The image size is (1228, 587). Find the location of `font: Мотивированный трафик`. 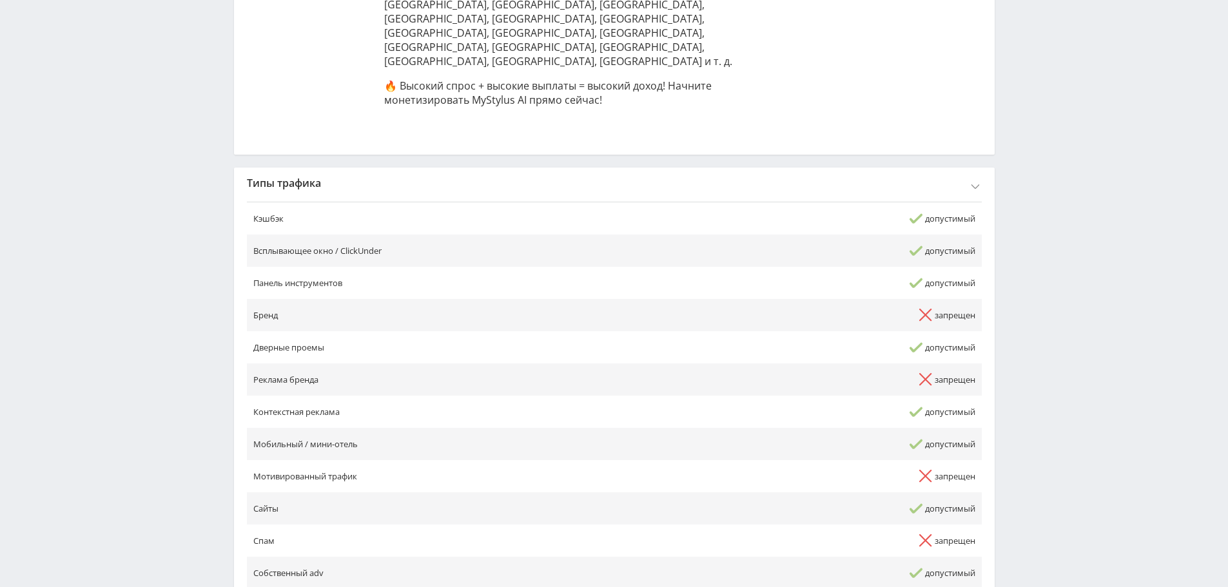

font: Мотивированный трафик is located at coordinates (305, 476).